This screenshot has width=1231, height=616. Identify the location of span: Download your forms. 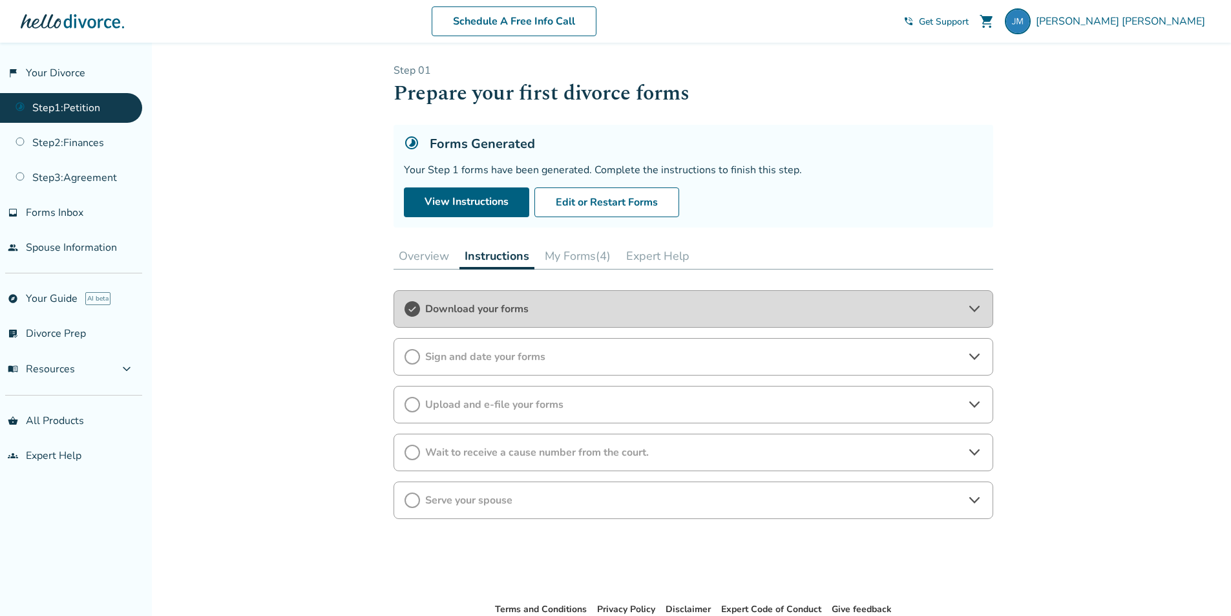
(694, 309).